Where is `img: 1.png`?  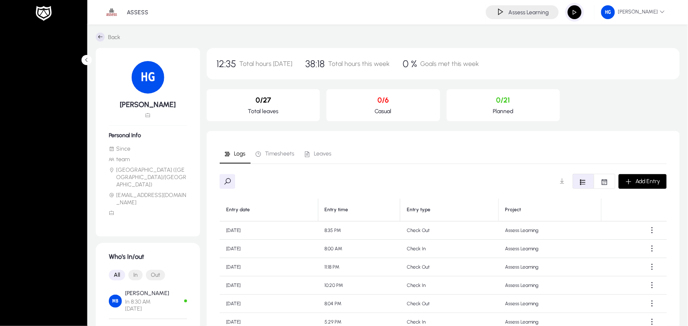 img: 1.png is located at coordinates (112, 12).